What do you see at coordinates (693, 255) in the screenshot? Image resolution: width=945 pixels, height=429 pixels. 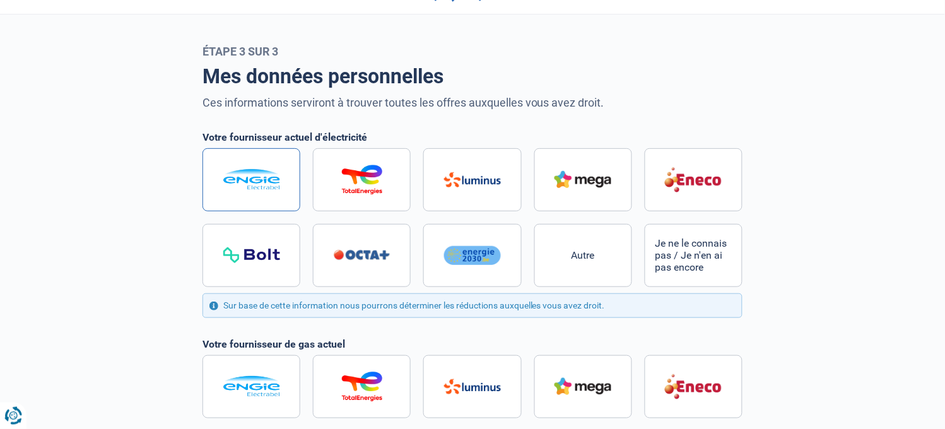 I see `span: Je ne le connais pas / Je n'en ai pas encore` at bounding box center [693, 255].